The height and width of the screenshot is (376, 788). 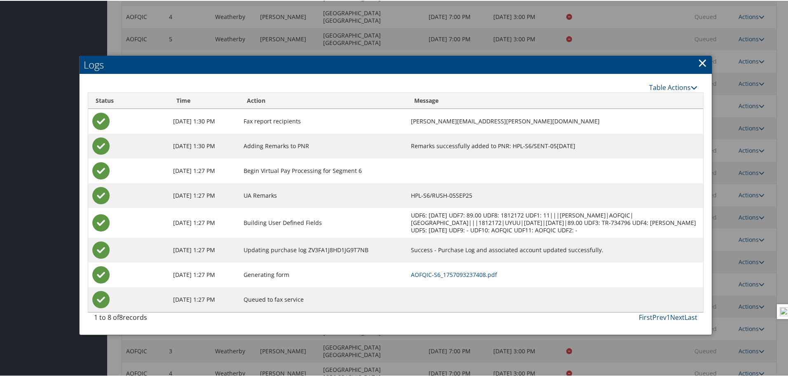 What do you see at coordinates (660, 316) in the screenshot?
I see `a: Prev` at bounding box center [660, 316].